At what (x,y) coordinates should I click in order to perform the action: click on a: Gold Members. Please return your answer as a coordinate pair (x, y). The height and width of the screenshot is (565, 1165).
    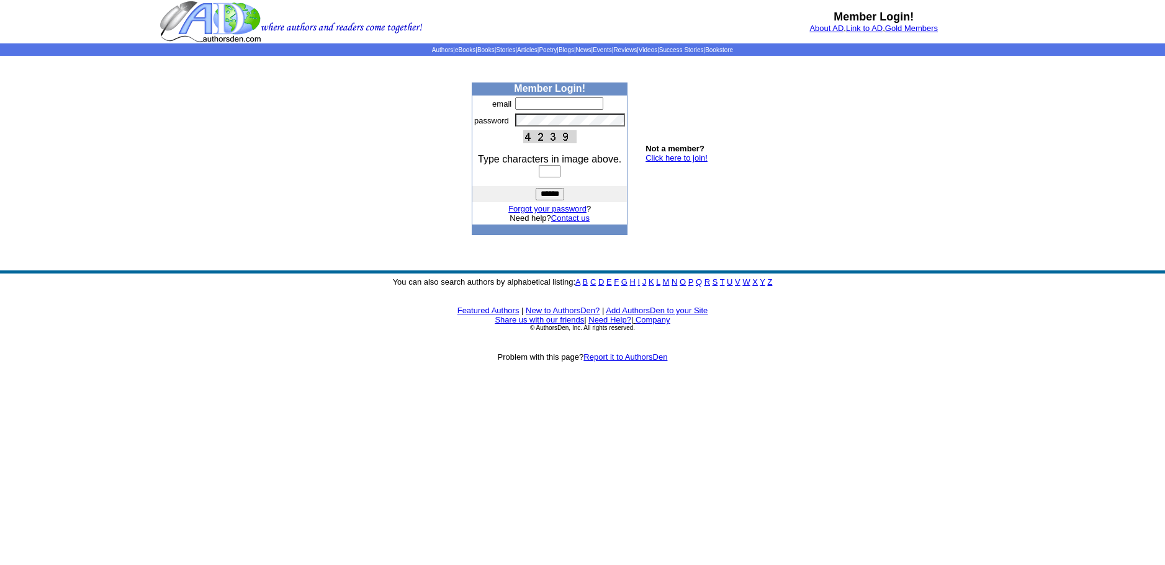
    Looking at the image, I should click on (911, 28).